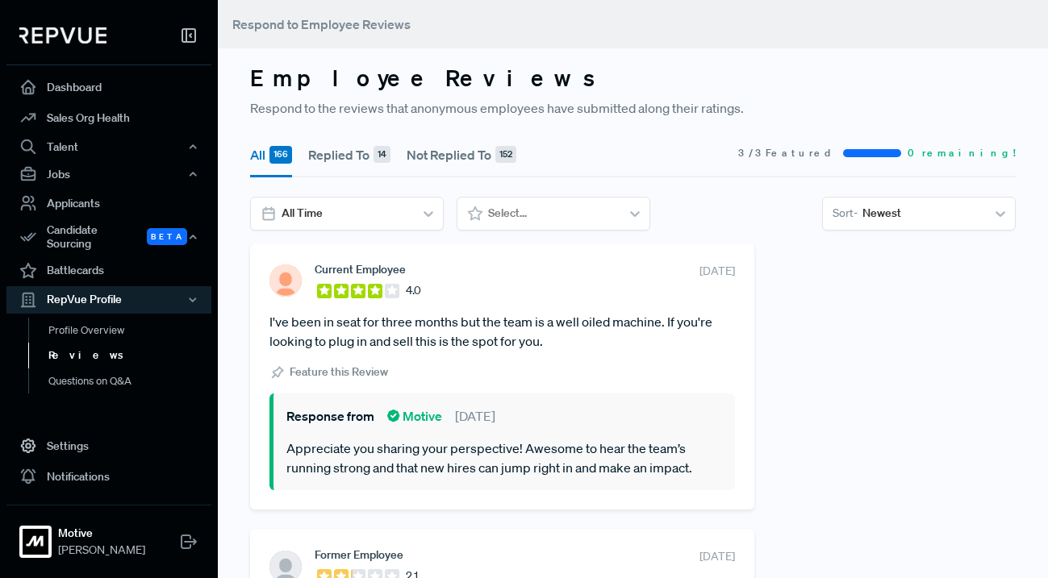 This screenshot has height=578, width=1048. I want to click on button: Jobs, so click(109, 174).